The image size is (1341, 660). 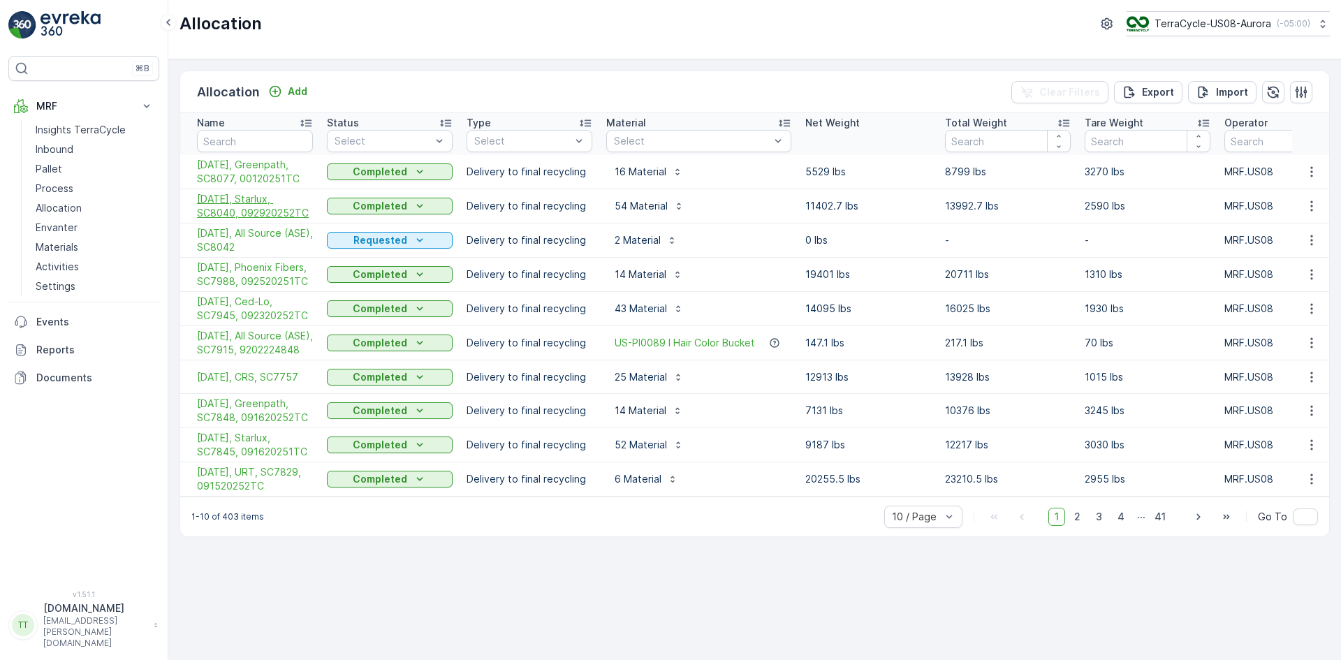 I want to click on a: 09/18/25, Starlux, SC7845, 091620251TC, so click(x=255, y=445).